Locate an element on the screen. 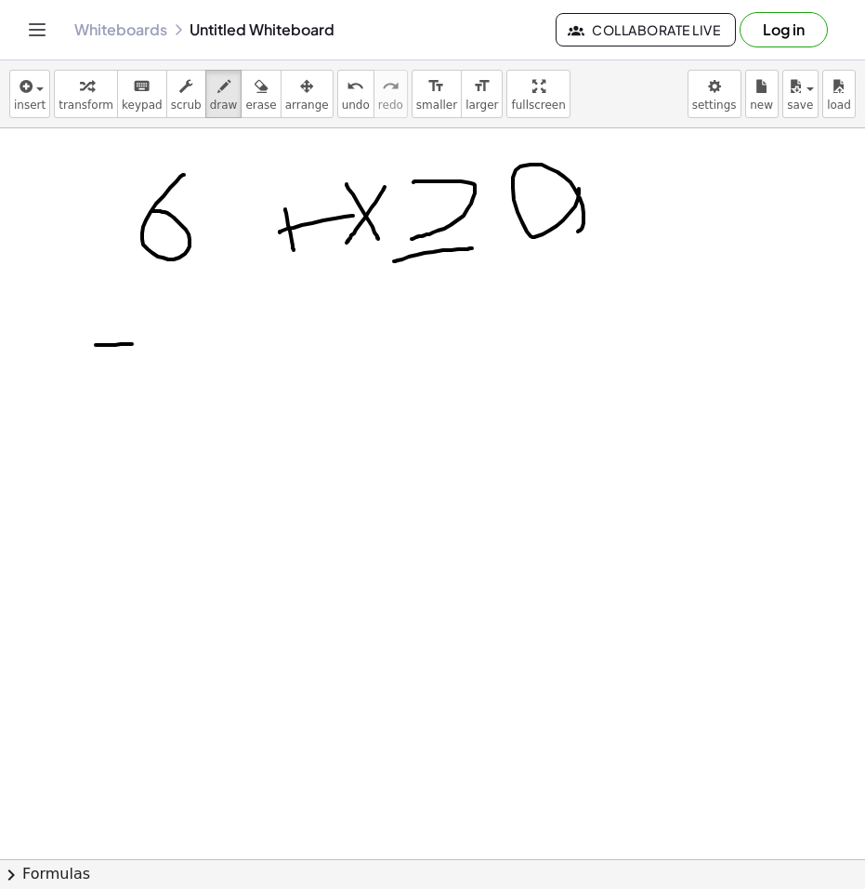 The height and width of the screenshot is (889, 865). span: arrange is located at coordinates (307, 105).